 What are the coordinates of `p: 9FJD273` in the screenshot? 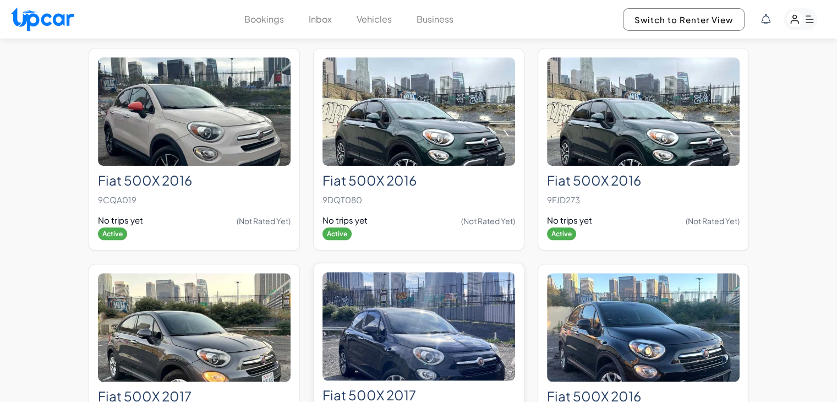 It's located at (643, 200).